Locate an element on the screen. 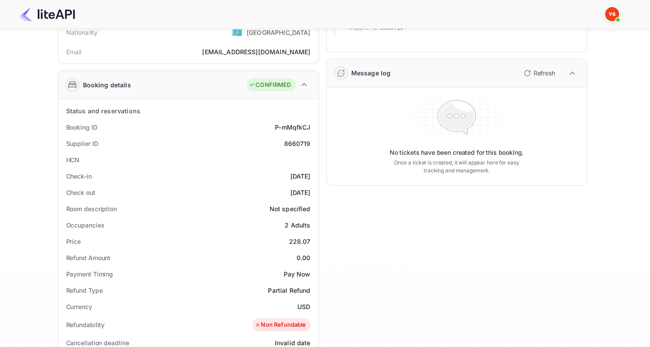  div: Pay Now is located at coordinates (296, 274).